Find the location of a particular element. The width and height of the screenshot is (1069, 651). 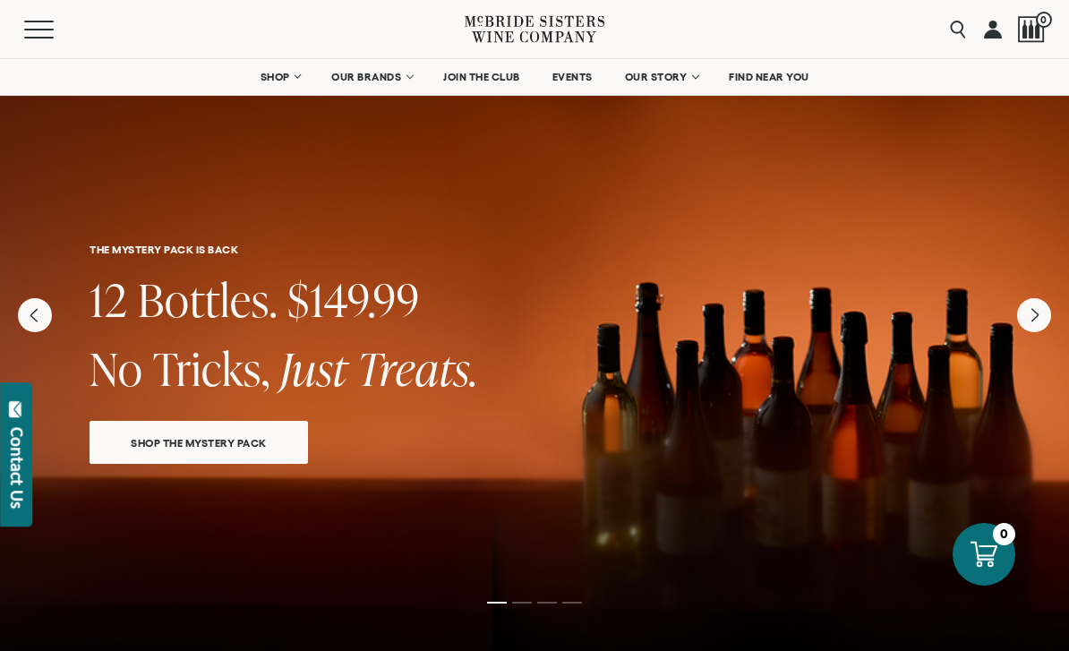

a: EVENTS is located at coordinates (572, 77).